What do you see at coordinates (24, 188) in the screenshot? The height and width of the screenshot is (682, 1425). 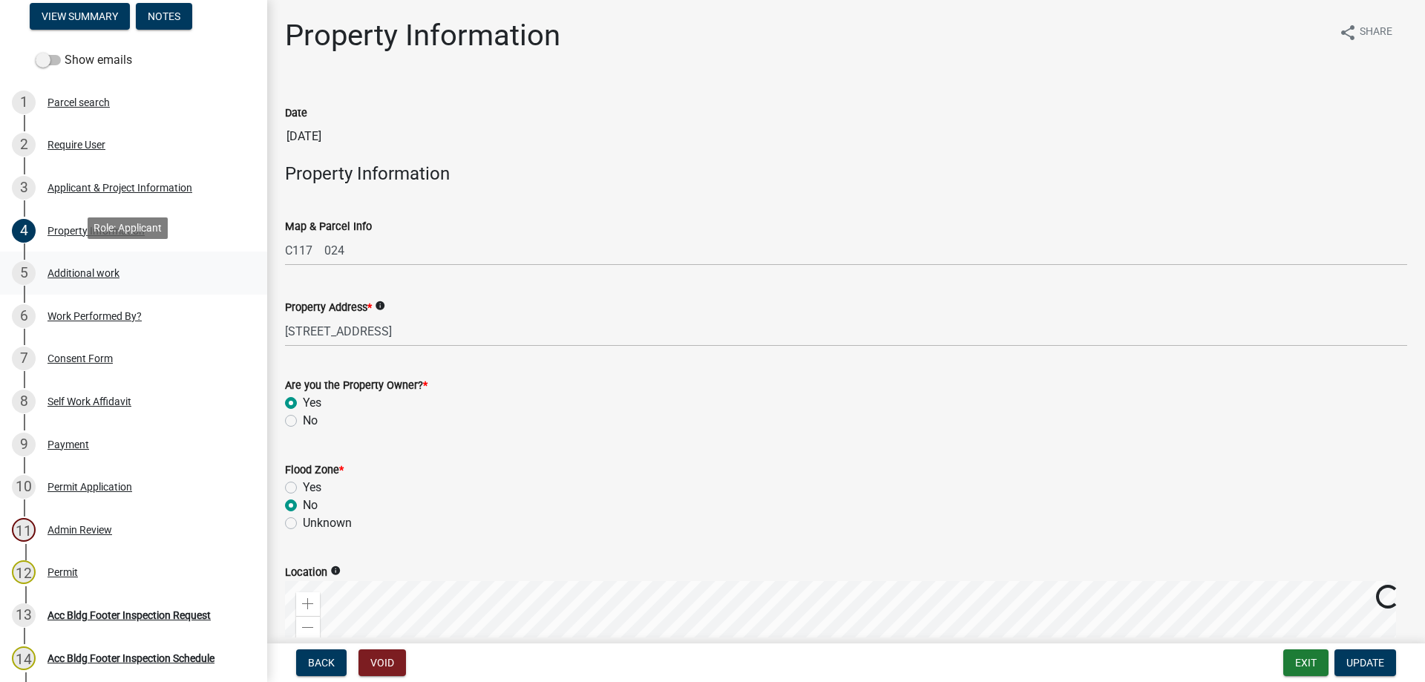 I see `div: 3` at bounding box center [24, 188].